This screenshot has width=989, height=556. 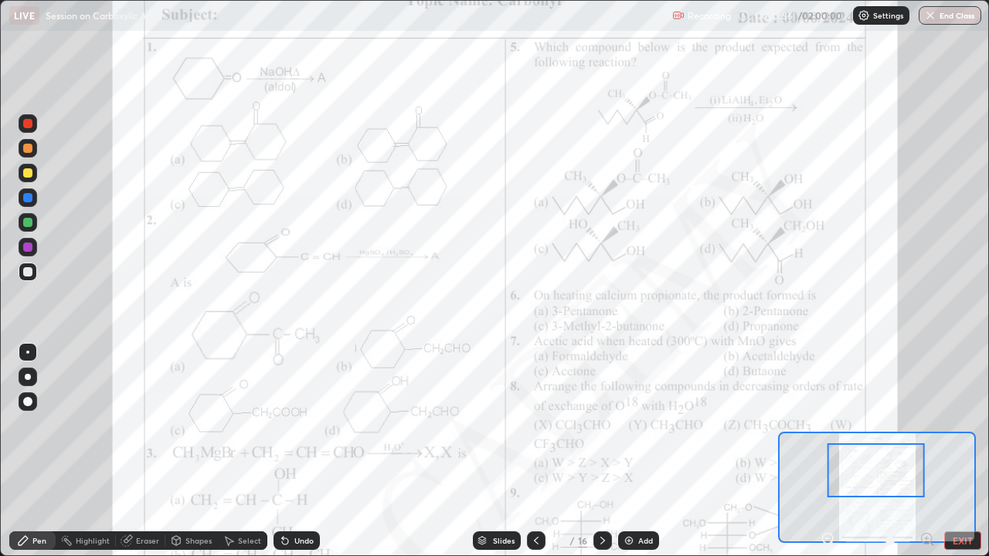 What do you see at coordinates (93, 541) in the screenshot?
I see `div: Highlight` at bounding box center [93, 541].